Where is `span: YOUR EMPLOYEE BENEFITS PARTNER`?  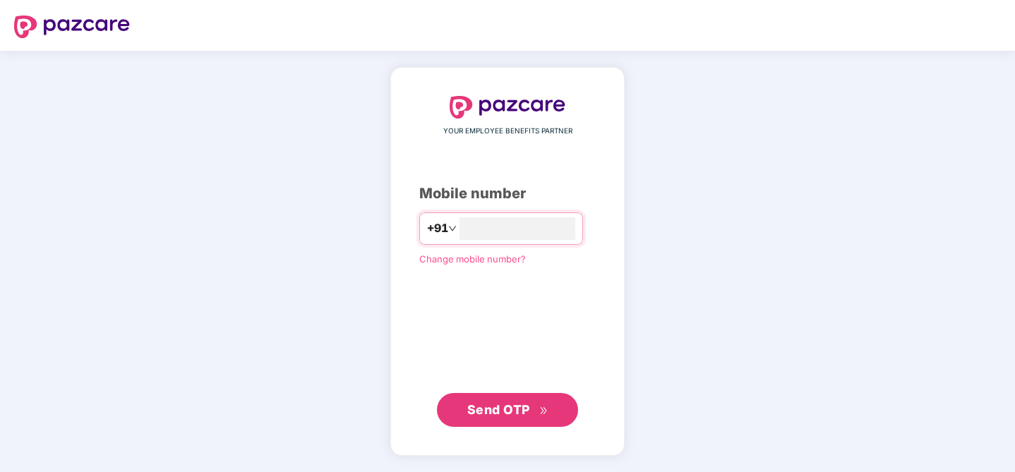
span: YOUR EMPLOYEE BENEFITS PARTNER is located at coordinates (508, 131).